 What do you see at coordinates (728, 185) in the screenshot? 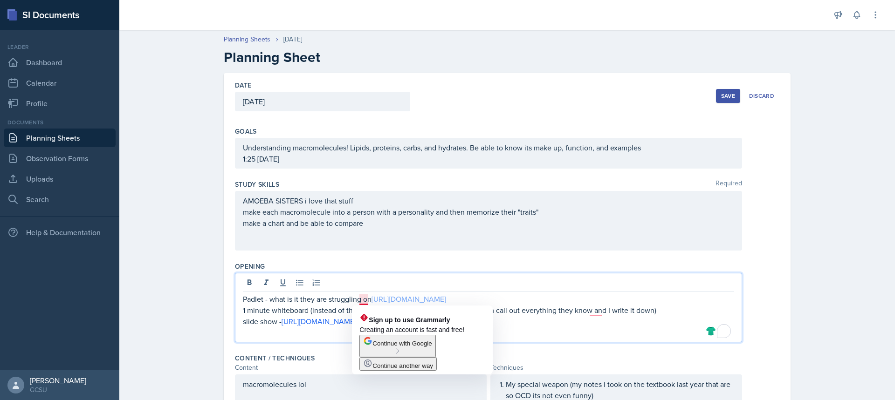
I see `span: Required` at bounding box center [728, 185].